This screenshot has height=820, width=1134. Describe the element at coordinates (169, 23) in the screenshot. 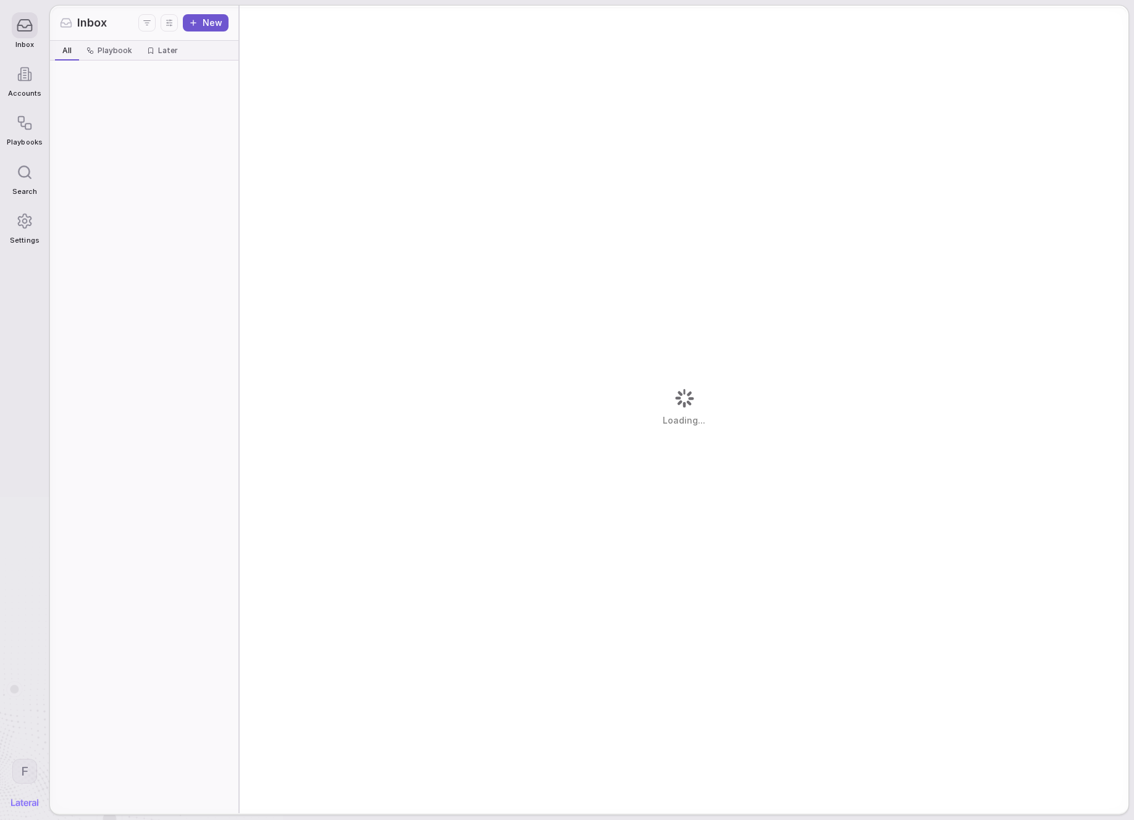

I see `button: Display settings` at that location.